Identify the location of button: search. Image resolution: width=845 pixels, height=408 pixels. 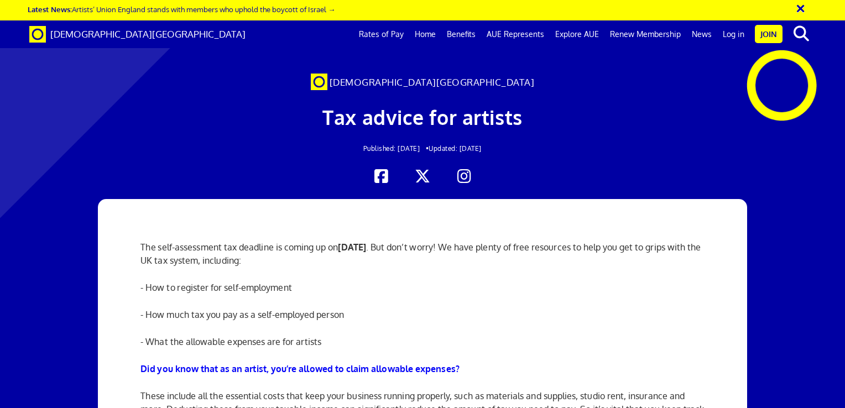
(801, 34).